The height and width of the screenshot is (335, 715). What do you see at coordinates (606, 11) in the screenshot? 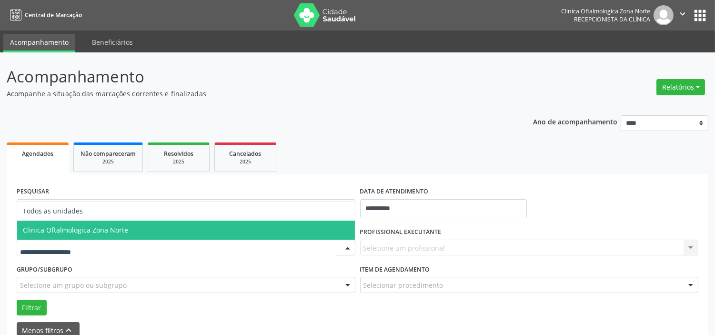
I see `div: Clinica Oftalmologica Zona Norte` at bounding box center [606, 11].